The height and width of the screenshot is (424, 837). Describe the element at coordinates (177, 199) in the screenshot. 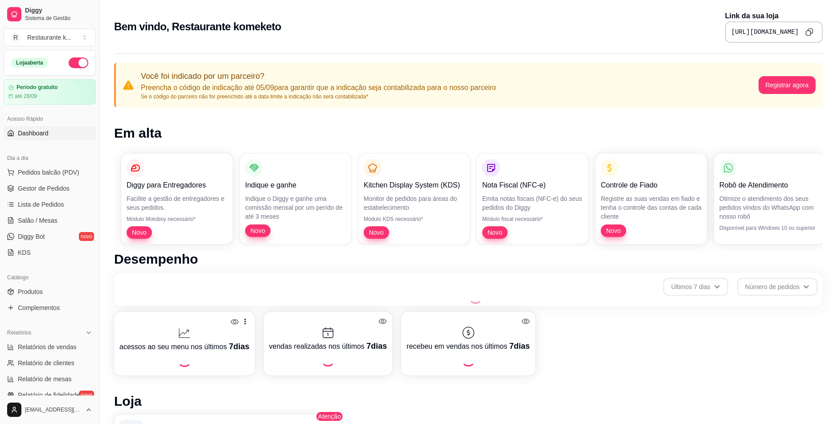

I see `button: Diggy para EntregadoresFacilite a gestão de entregadores e seus pedidos.Módulo Motoboy necessário...` at that location.